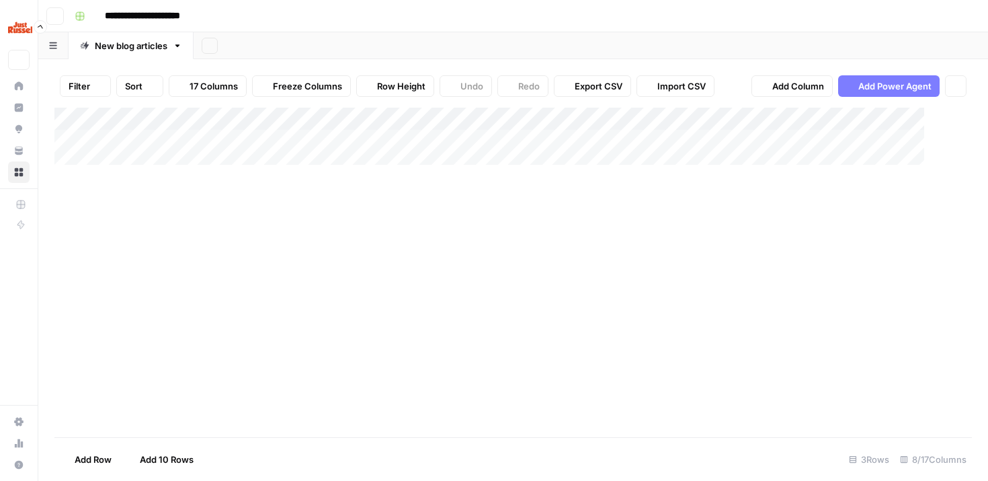 The width and height of the screenshot is (988, 481). Describe the element at coordinates (19, 108) in the screenshot. I see `a: Insights` at that location.